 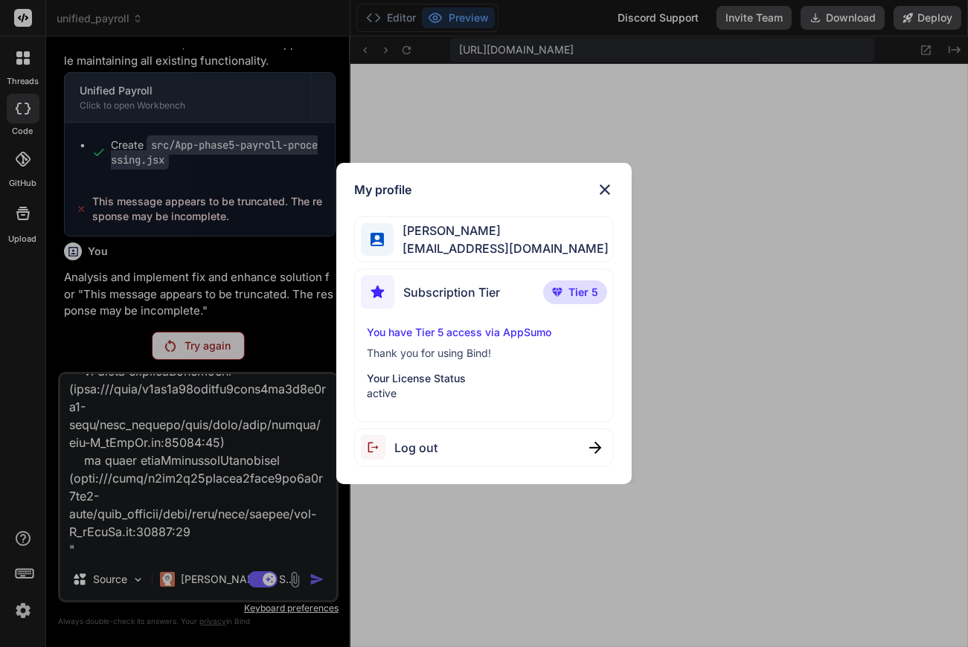 I want to click on span: Subscription Tier, so click(x=452, y=292).